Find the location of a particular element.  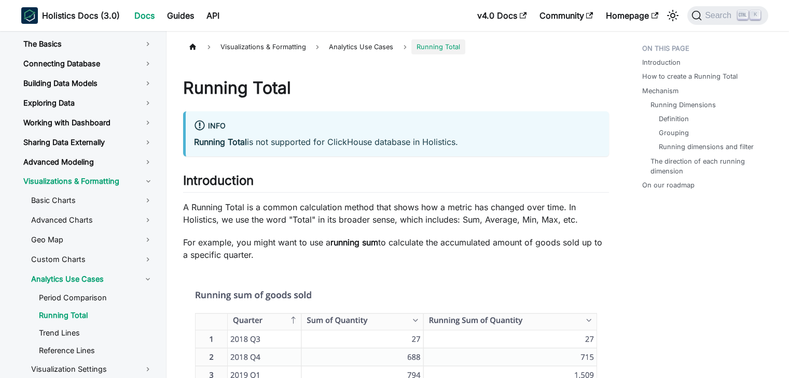

h2: Introduction is located at coordinates (396, 183).